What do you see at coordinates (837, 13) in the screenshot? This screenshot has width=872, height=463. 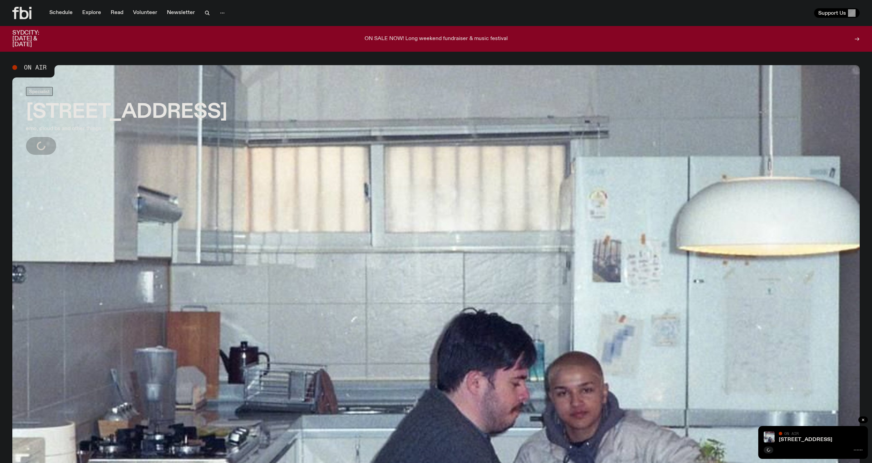 I see `button: Support Us` at bounding box center [837, 13].